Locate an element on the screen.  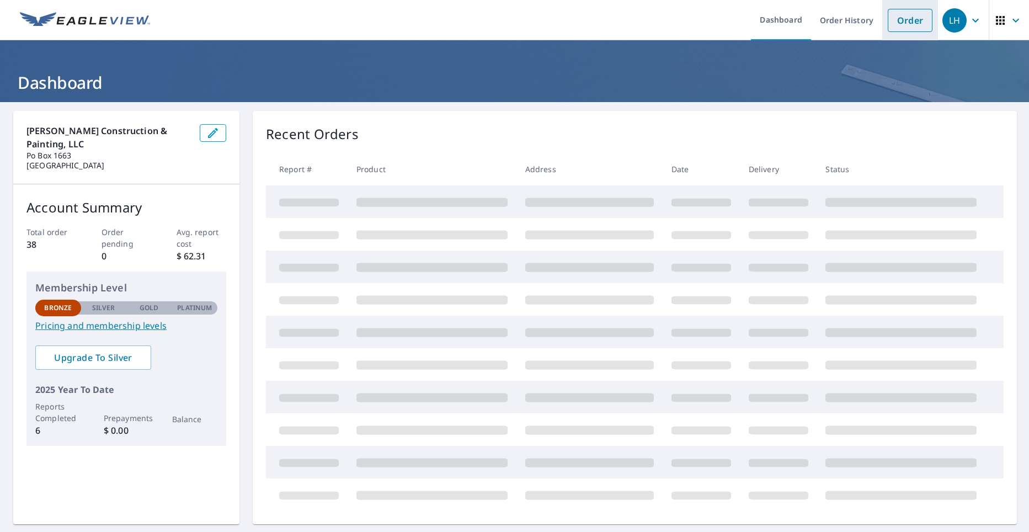
p: 0 is located at coordinates (126, 256).